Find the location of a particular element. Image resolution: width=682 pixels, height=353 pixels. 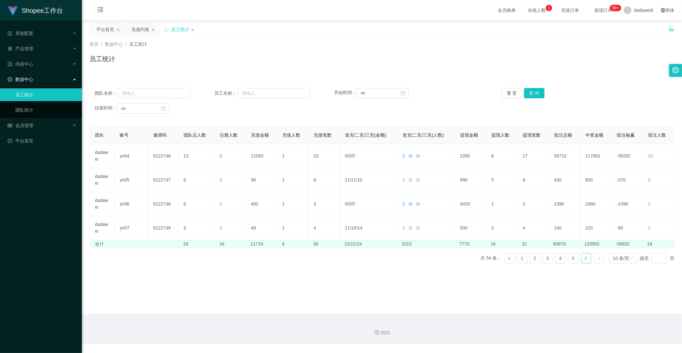

span: 首充/二充/三充(金额) is located at coordinates (365, 135).